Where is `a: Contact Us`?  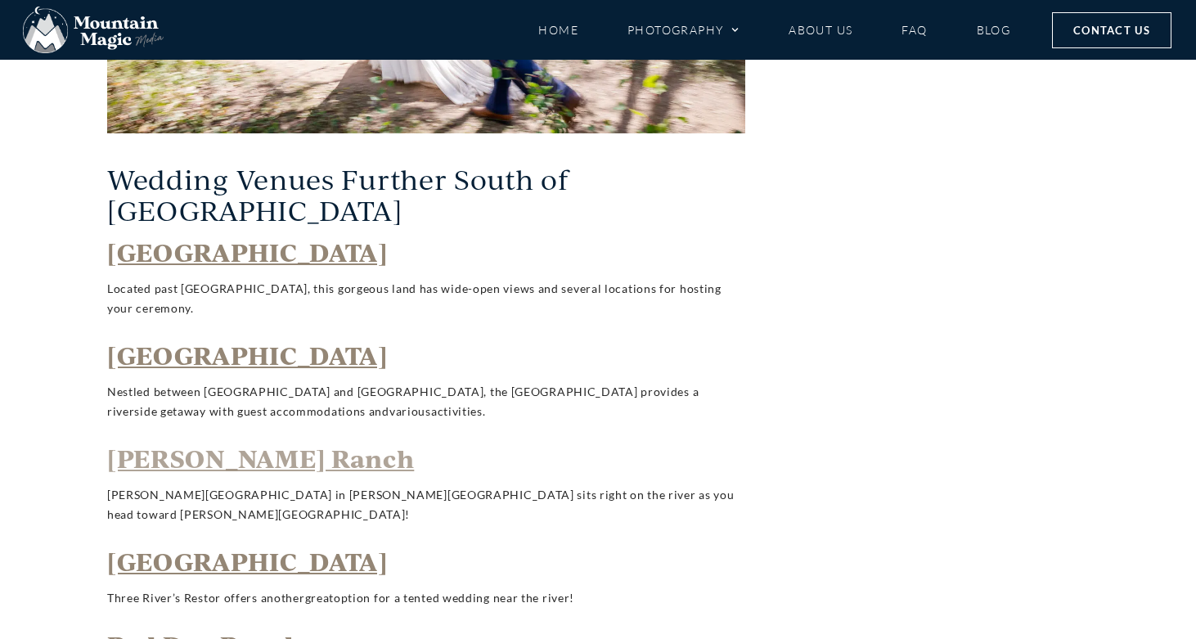 a: Contact Us is located at coordinates (1112, 30).